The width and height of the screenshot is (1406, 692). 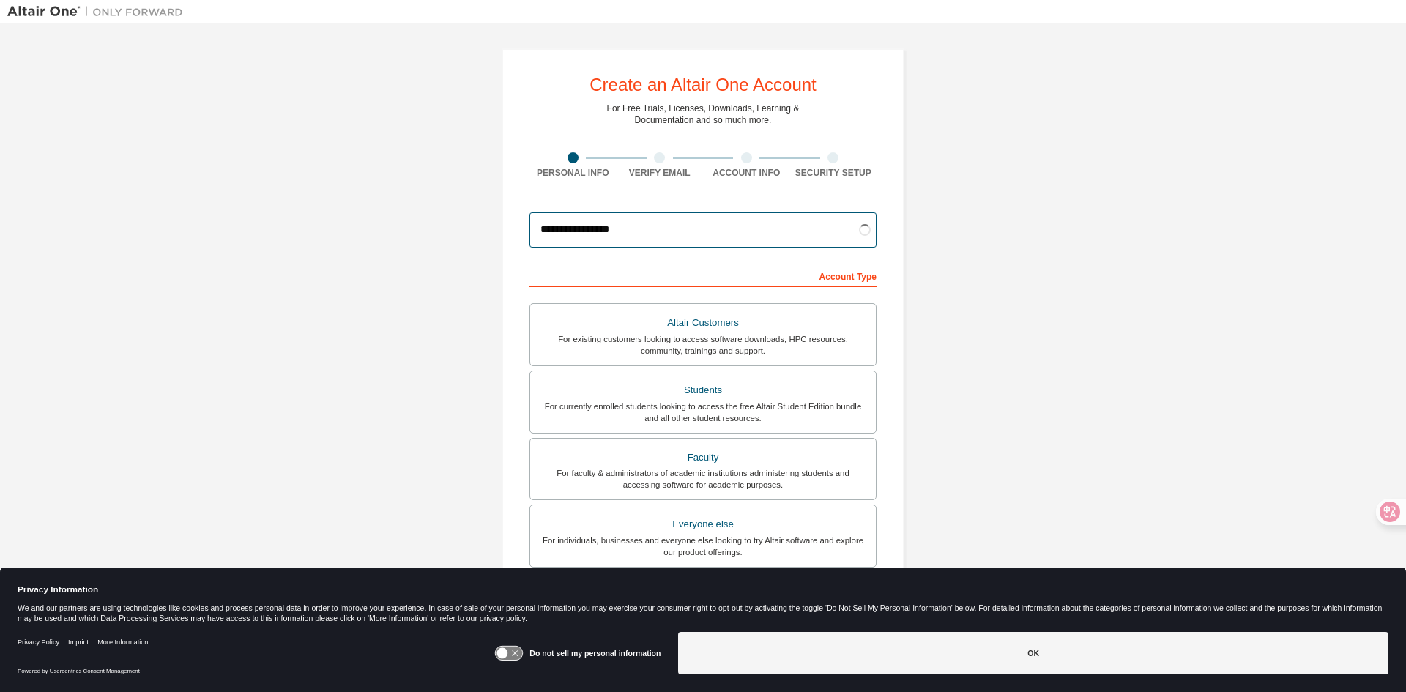 I want to click on div: Students, so click(x=703, y=390).